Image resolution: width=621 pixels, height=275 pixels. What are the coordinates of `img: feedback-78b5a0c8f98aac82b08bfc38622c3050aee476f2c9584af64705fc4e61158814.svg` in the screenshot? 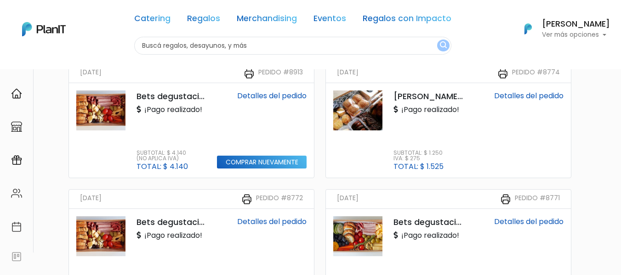 It's located at (17, 257).